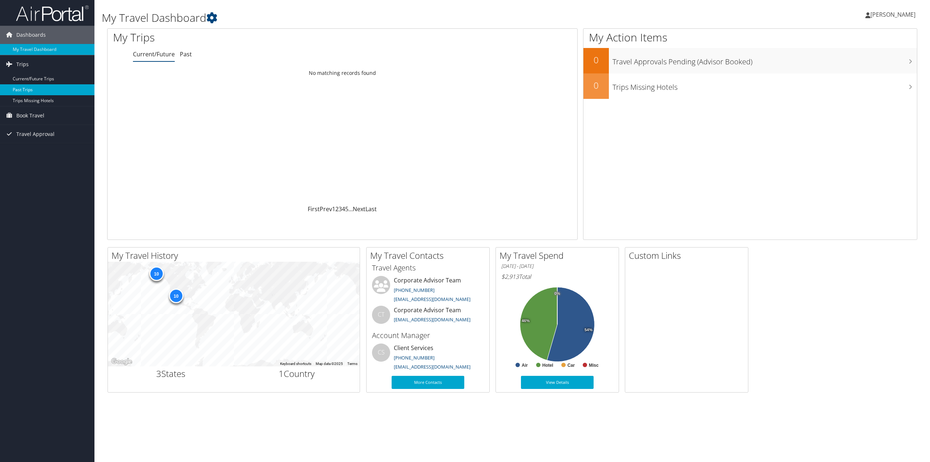 The height and width of the screenshot is (462, 930). What do you see at coordinates (31, 35) in the screenshot?
I see `span: Dashboards` at bounding box center [31, 35].